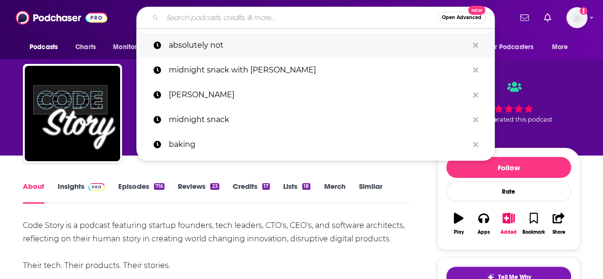 The width and height of the screenshot is (603, 279). Describe the element at coordinates (159, 186) in the screenshot. I see `div: 716` at that location.